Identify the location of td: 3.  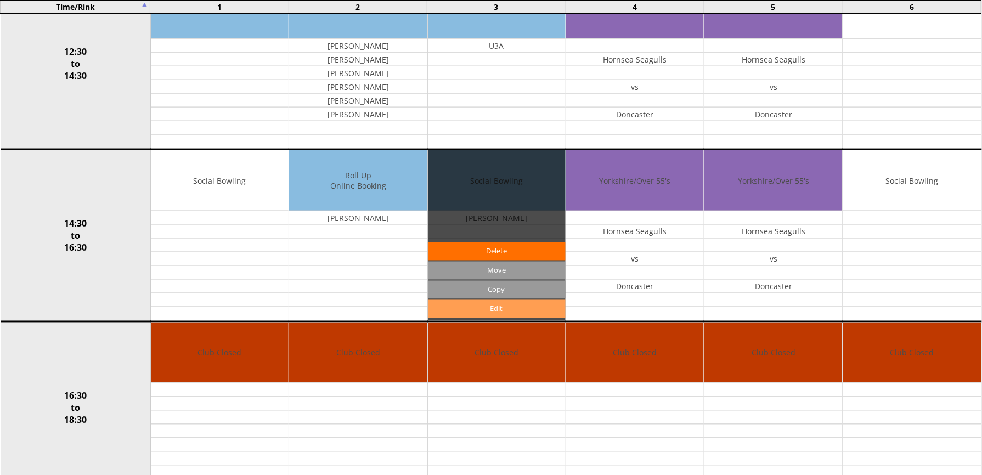
(497, 7).